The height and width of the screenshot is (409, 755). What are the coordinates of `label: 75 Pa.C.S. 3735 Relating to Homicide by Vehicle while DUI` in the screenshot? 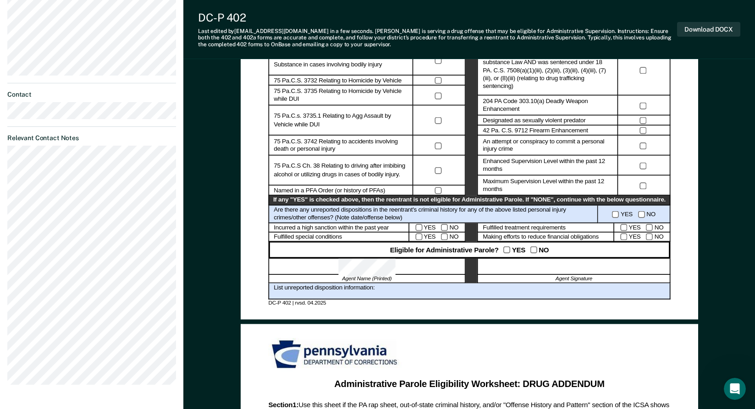 It's located at (341, 95).